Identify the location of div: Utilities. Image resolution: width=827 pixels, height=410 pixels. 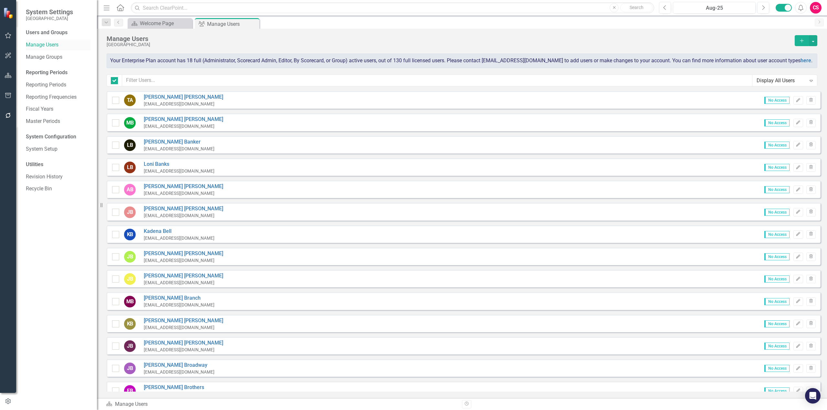
(58, 165).